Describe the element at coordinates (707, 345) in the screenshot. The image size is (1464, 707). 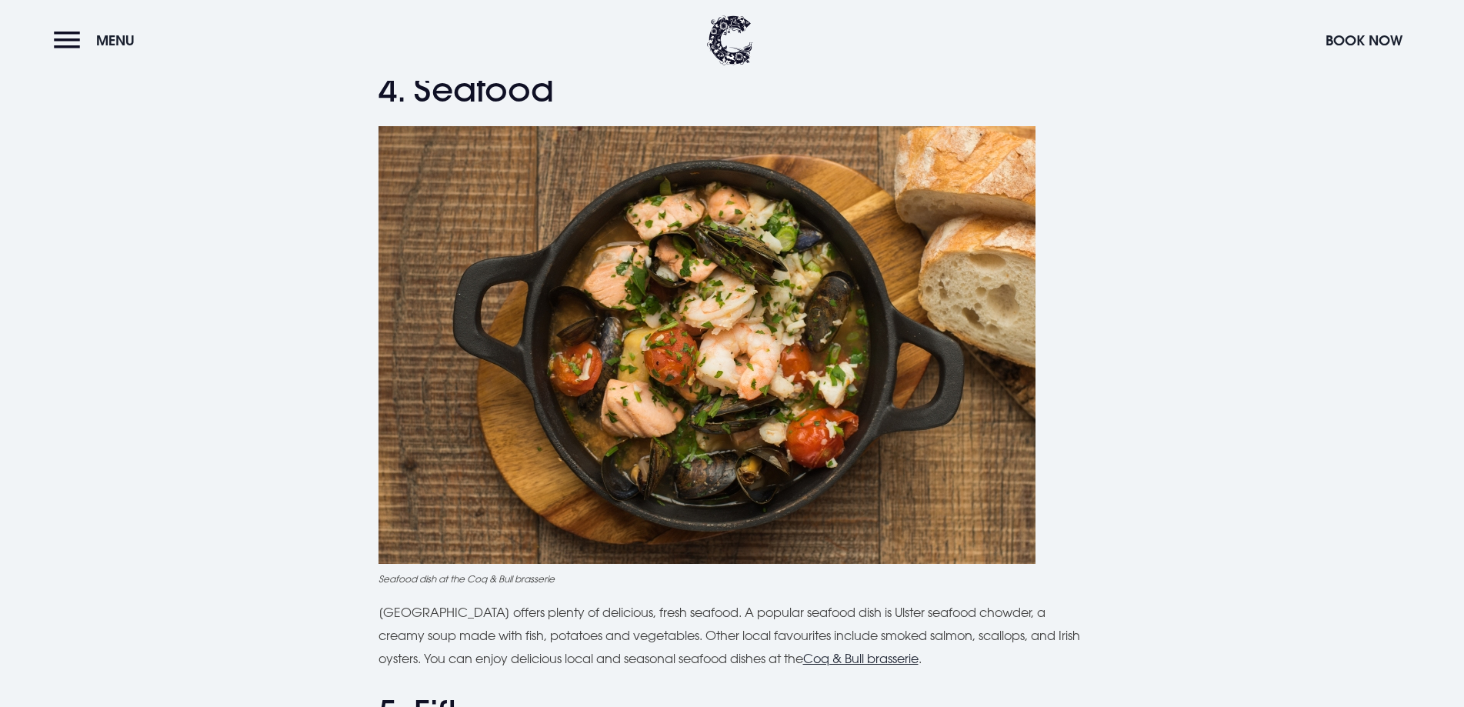
I see `img: Traditional Northern Irish seafood chowder` at that location.